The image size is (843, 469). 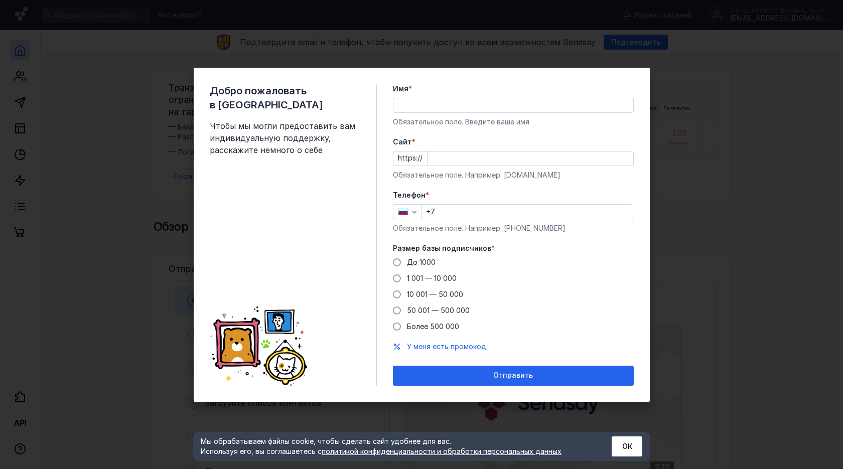 What do you see at coordinates (513, 376) in the screenshot?
I see `button: Отправить` at bounding box center [513, 376].